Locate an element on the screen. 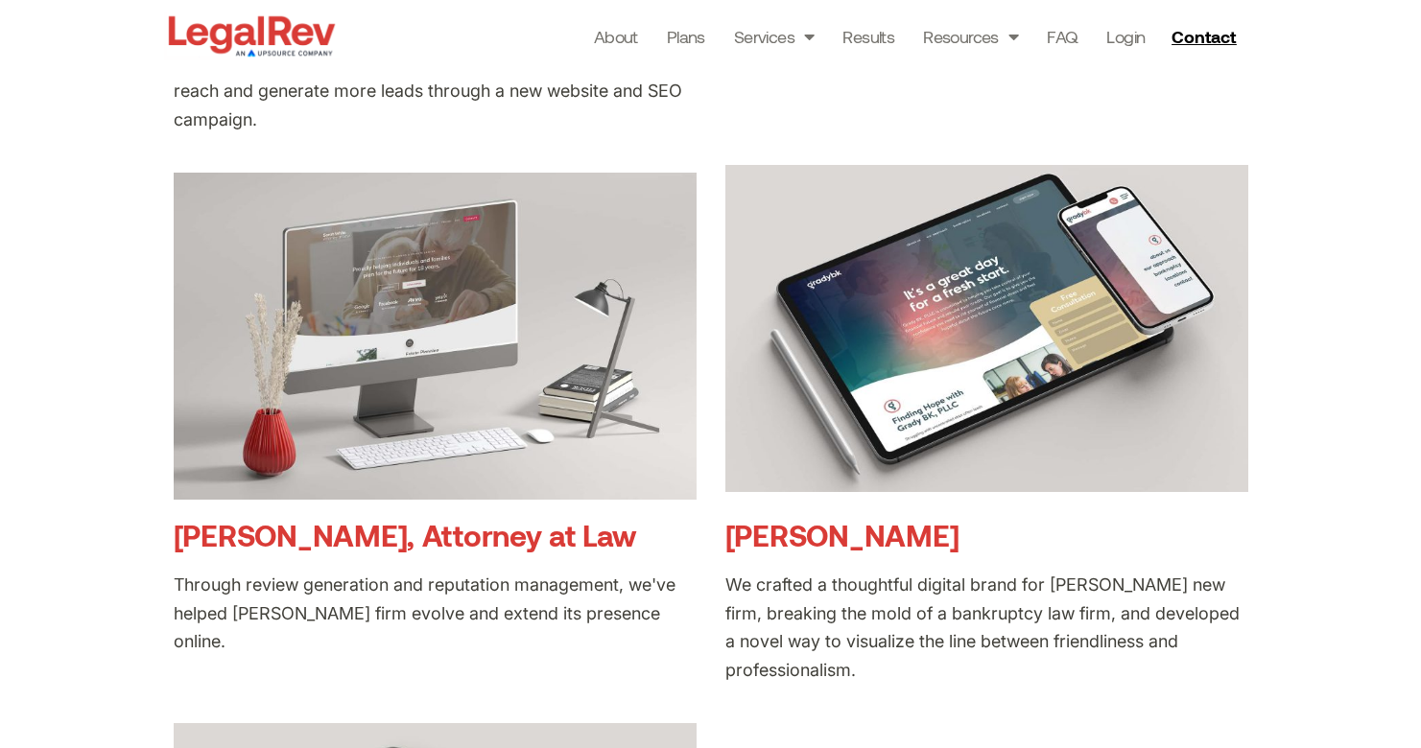  a: FAQ is located at coordinates (1062, 36).